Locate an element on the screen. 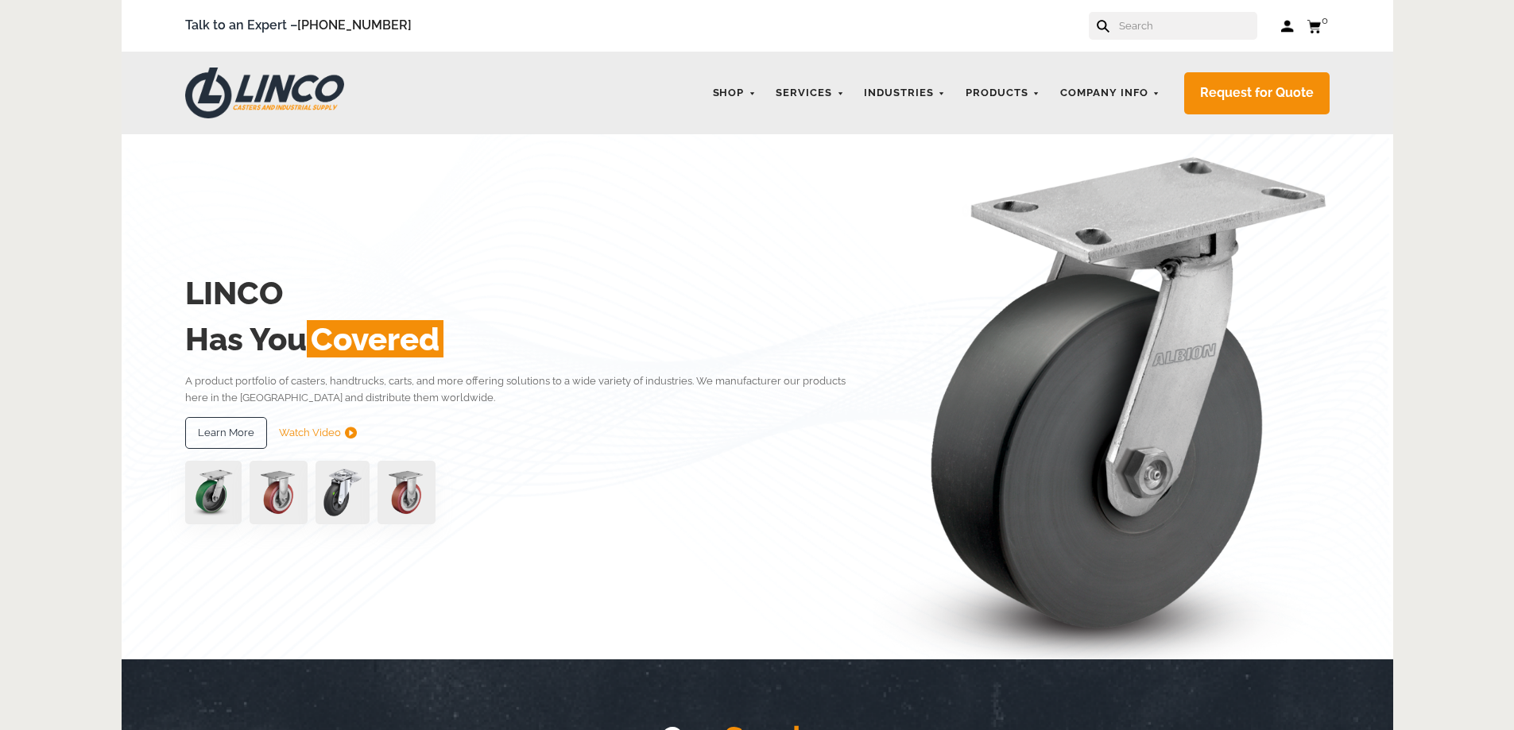 The height and width of the screenshot is (730, 1514). a: Request for Quote is located at coordinates (1256, 93).